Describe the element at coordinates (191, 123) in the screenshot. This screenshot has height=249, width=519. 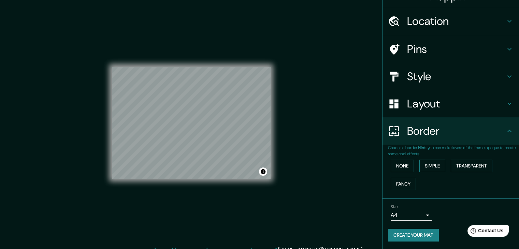
I see `canvas: Map` at that location.